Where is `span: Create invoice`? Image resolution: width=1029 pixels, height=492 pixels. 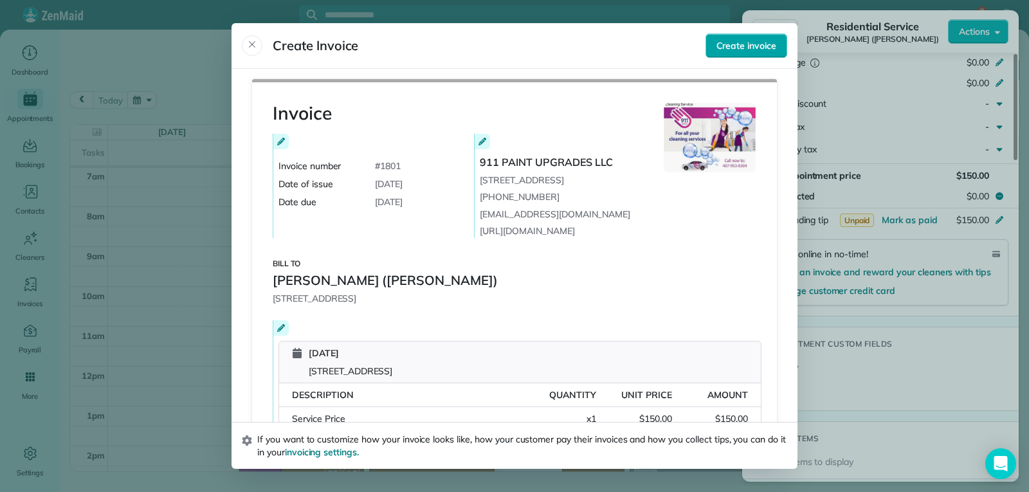 span: Create invoice is located at coordinates (746, 46).